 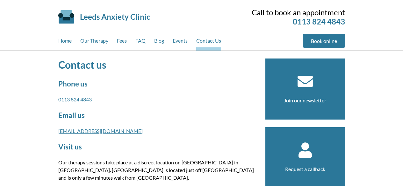 I want to click on a: Contact Us, so click(x=208, y=42).